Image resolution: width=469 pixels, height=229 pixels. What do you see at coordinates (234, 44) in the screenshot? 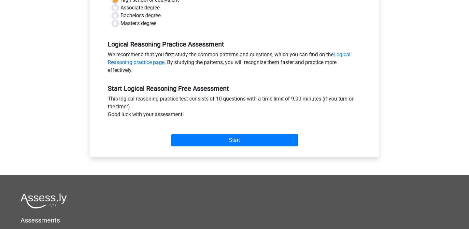
I see `h5: Logical Reasoning Practice Assessment` at bounding box center [234, 44].